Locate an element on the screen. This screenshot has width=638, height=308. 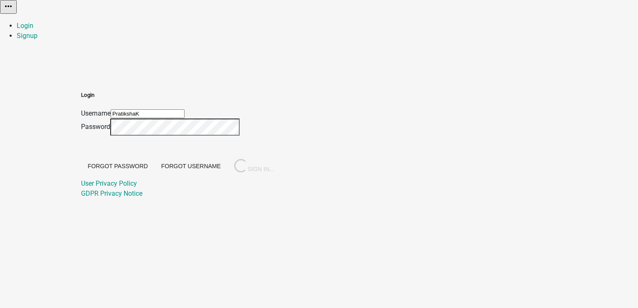
a: Login is located at coordinates (25, 25).